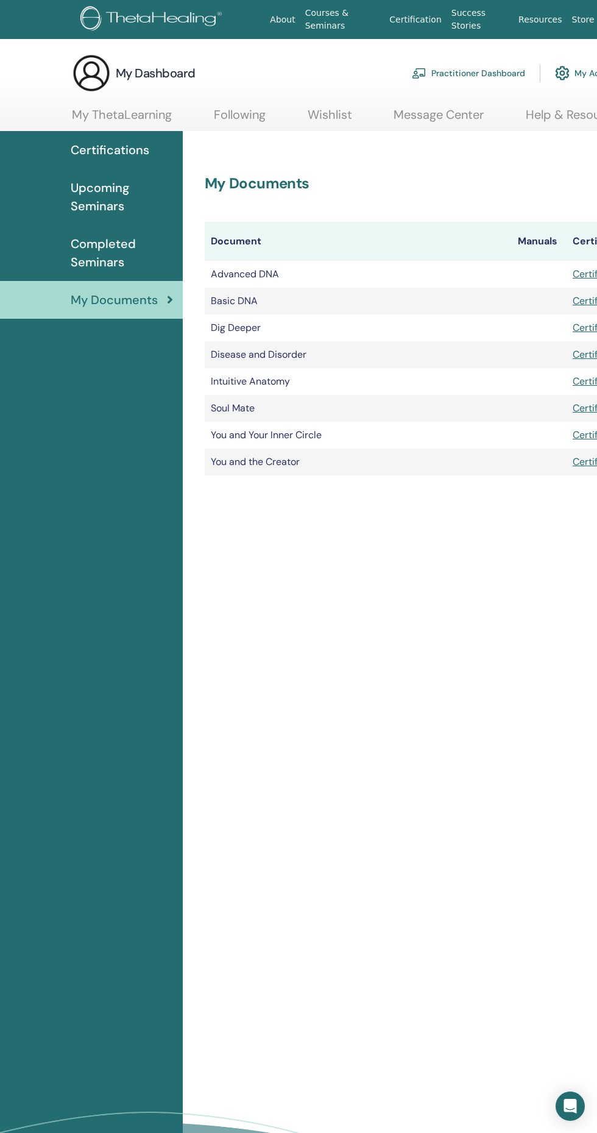  What do you see at coordinates (358, 435) in the screenshot?
I see `td: You and Your Inner Circle` at bounding box center [358, 435].